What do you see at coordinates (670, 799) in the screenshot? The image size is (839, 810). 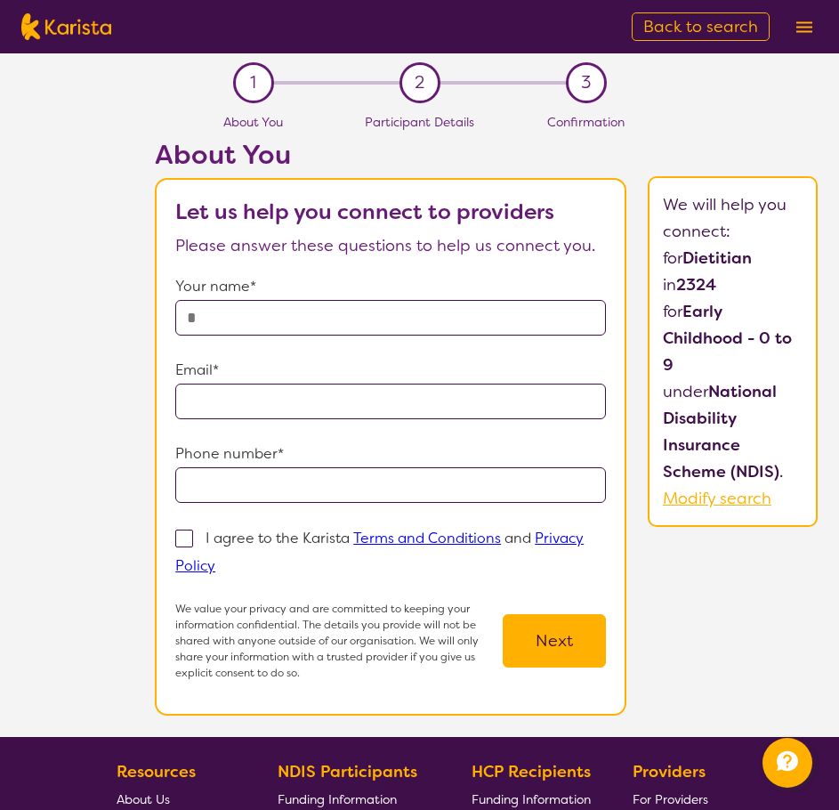 I see `span: For Providers` at bounding box center [670, 799].